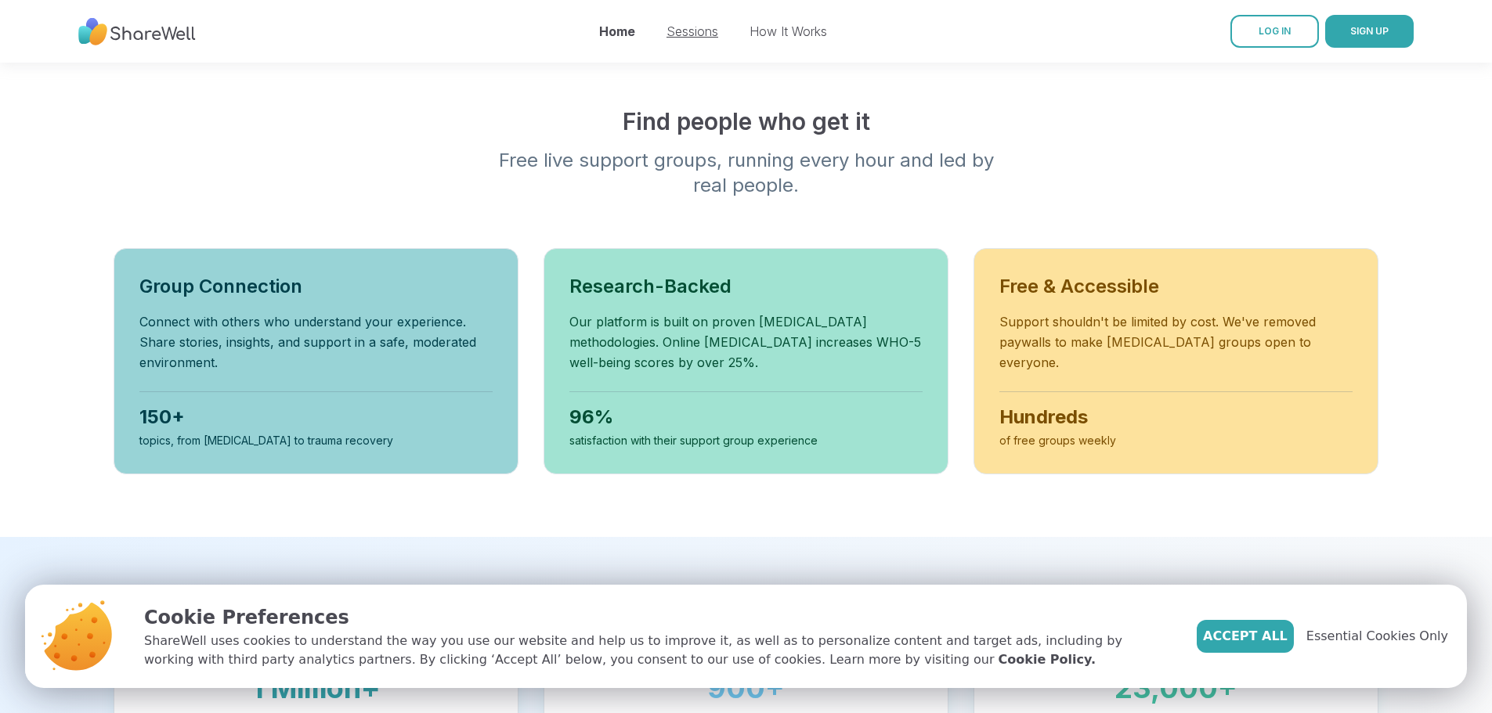 This screenshot has width=1492, height=713. I want to click on div: Hundreds, so click(1175, 417).